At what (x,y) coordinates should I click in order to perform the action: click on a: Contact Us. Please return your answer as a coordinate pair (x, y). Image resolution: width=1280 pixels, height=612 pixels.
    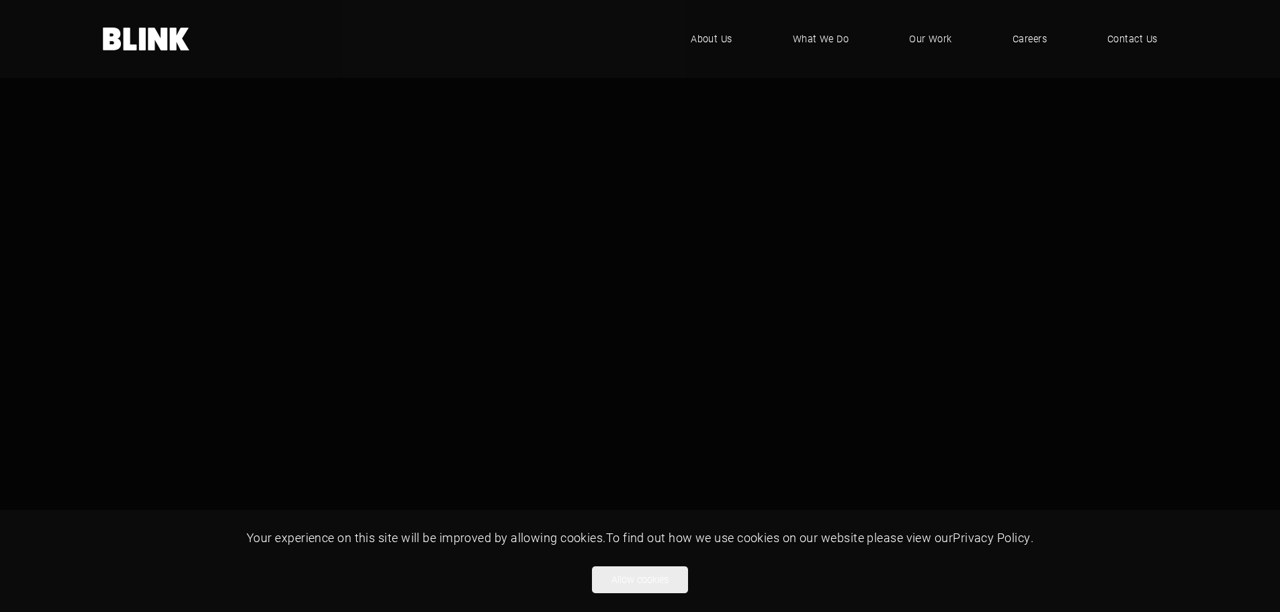
    Looking at the image, I should click on (1132, 39).